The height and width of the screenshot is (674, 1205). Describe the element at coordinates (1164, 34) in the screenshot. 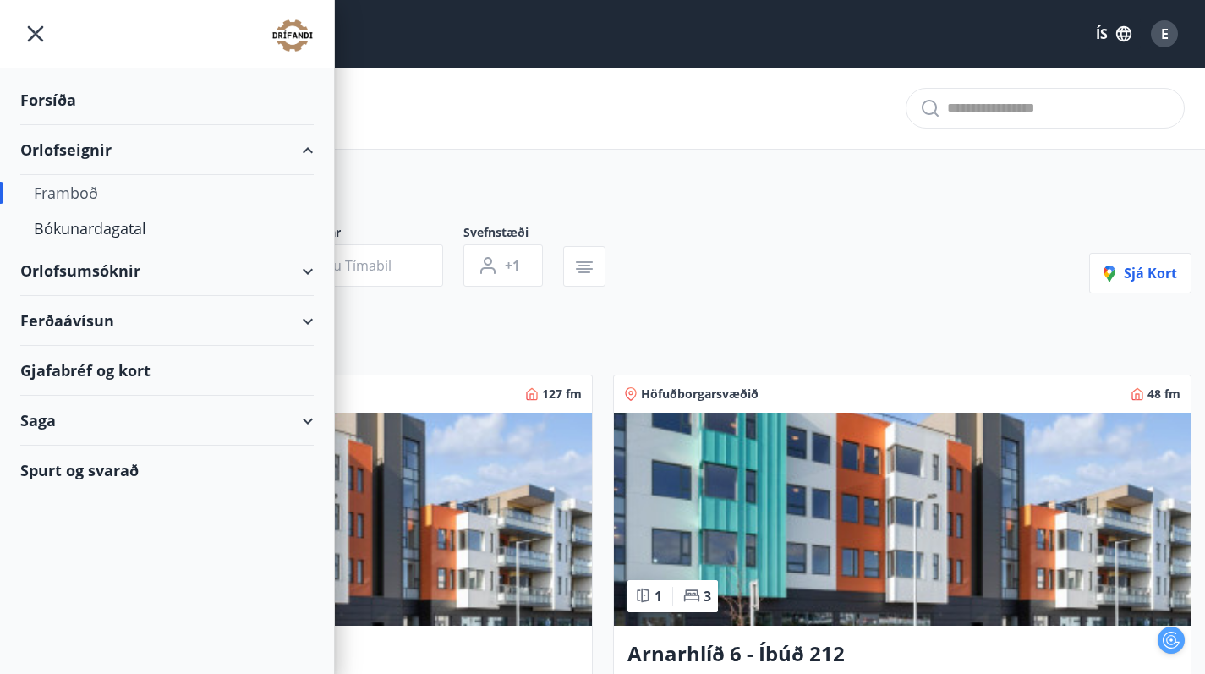

I see `span: E` at that location.